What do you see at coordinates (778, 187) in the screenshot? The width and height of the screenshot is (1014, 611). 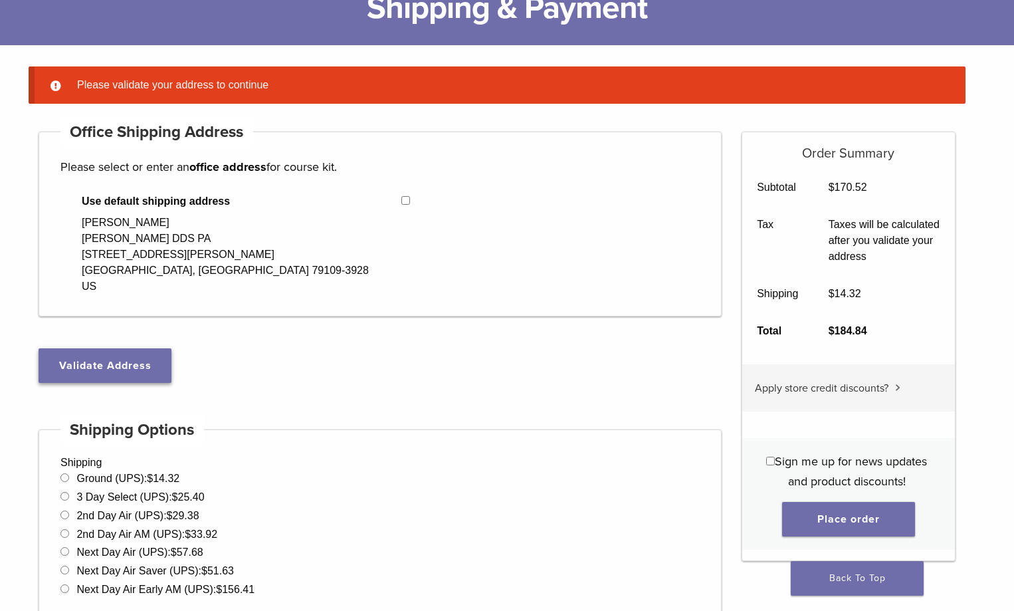 I see `th: Subtotal` at bounding box center [778, 187].